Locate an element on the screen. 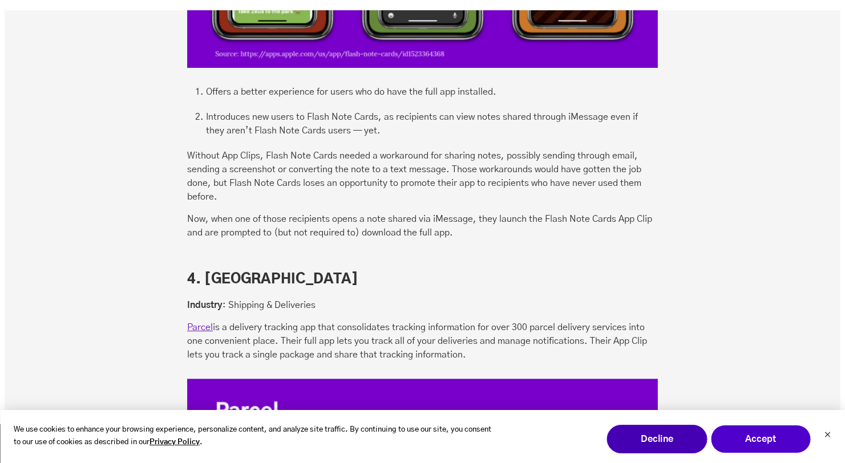  p: : Shipping & Deliveries is located at coordinates (422, 305).